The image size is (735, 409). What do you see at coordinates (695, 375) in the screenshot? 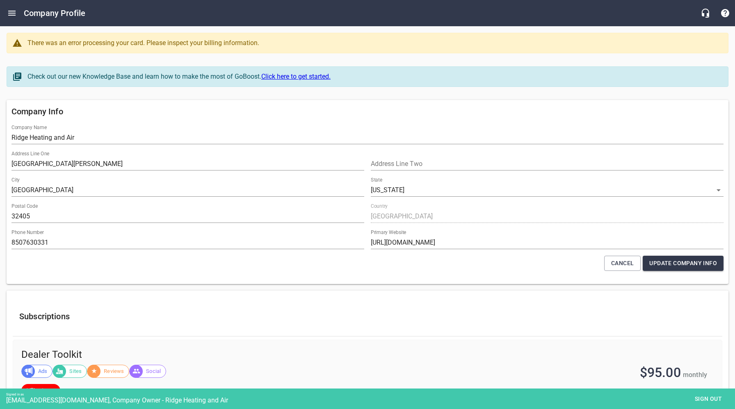
I see `span: monthly` at bounding box center [695, 375].